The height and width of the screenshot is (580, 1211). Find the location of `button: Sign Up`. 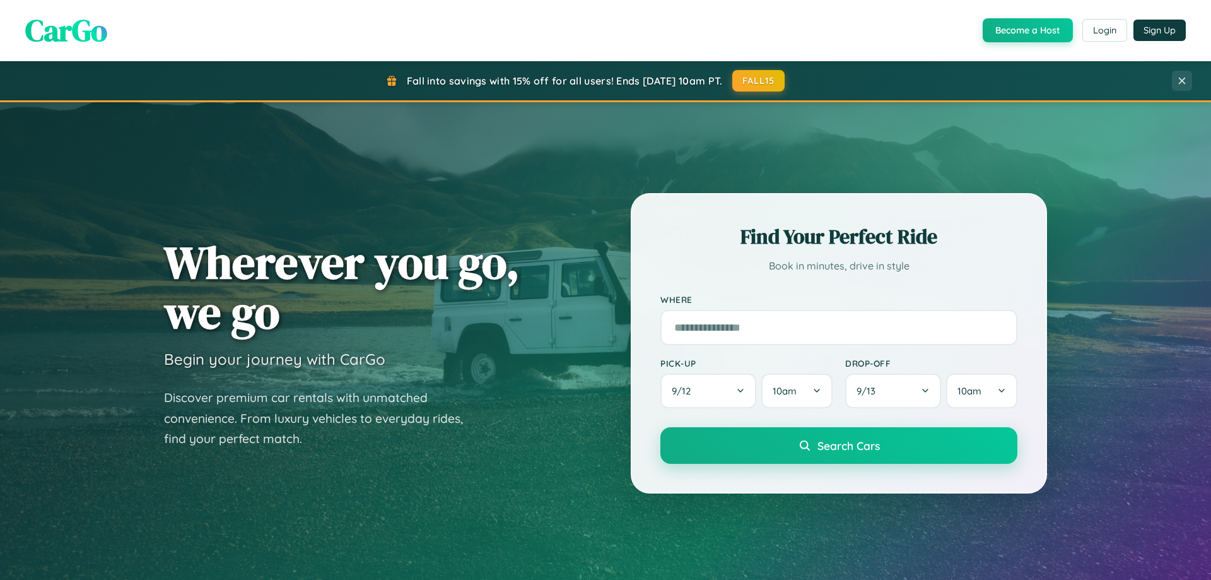

button: Sign Up is located at coordinates (1160, 30).